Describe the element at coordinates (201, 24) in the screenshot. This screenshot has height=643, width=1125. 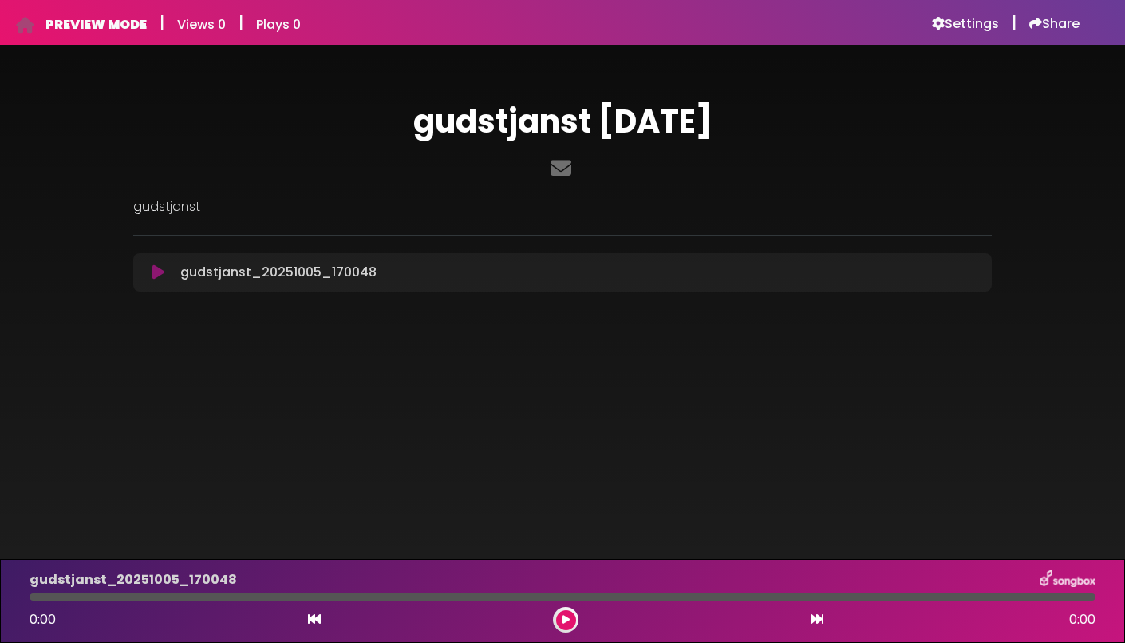
I see `h6: Views 0` at that location.